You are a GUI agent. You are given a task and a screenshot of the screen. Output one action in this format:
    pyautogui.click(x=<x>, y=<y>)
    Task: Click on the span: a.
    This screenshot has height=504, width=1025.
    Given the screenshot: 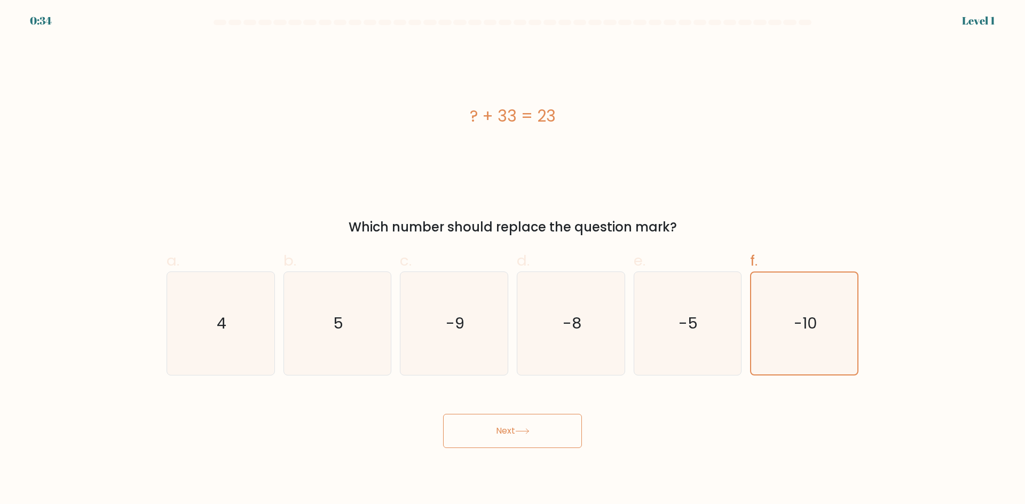 What is the action you would take?
    pyautogui.click(x=173, y=260)
    